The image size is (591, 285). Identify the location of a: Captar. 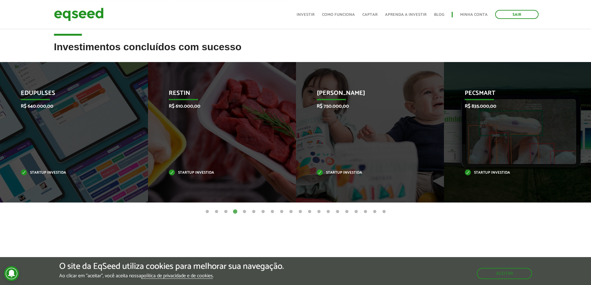
(370, 15).